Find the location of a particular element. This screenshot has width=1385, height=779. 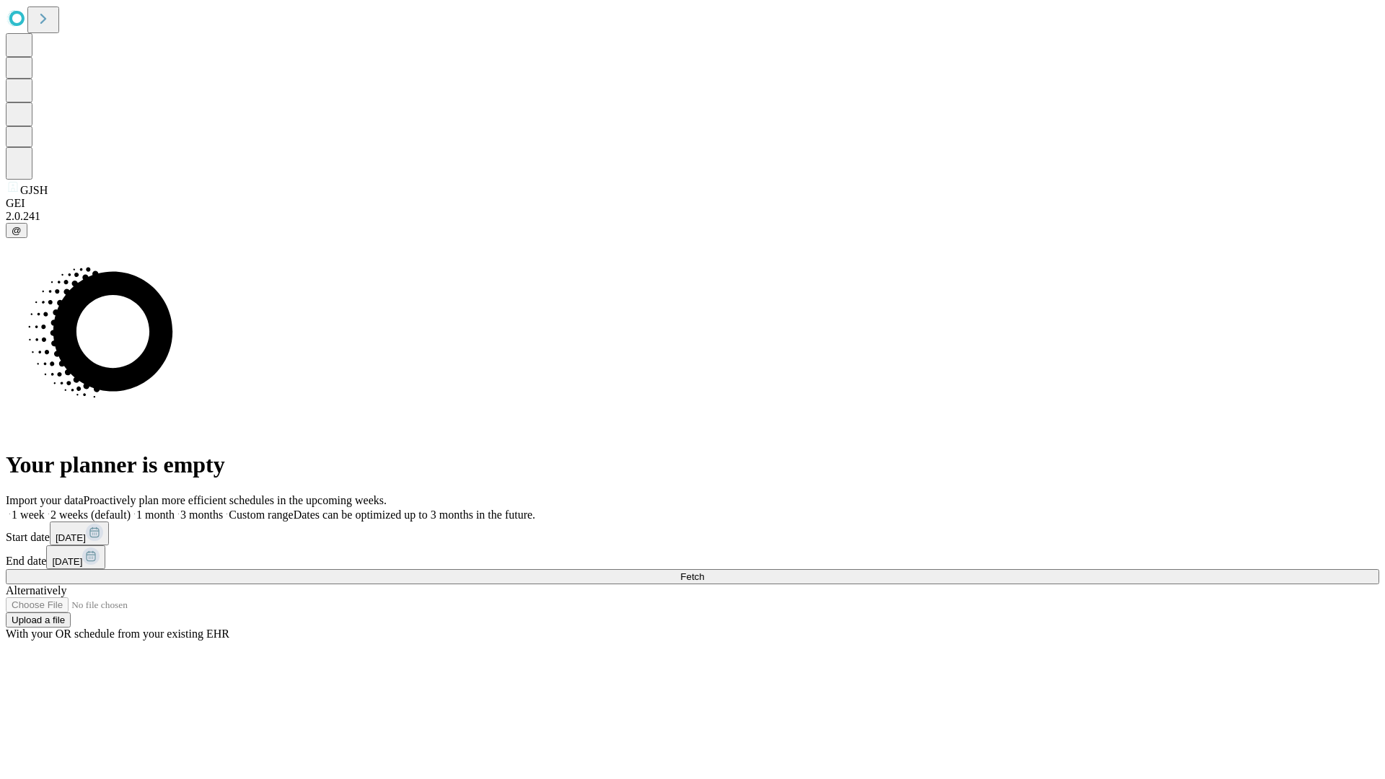

span: Fetch is located at coordinates (692, 576).